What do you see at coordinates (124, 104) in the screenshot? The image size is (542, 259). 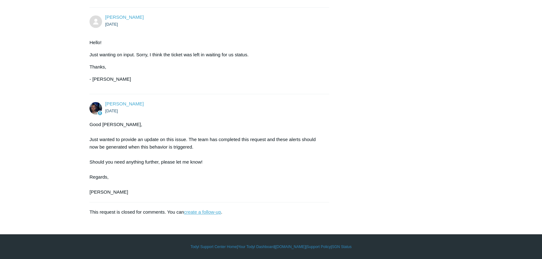 I see `span: Connor Davis` at bounding box center [124, 104].